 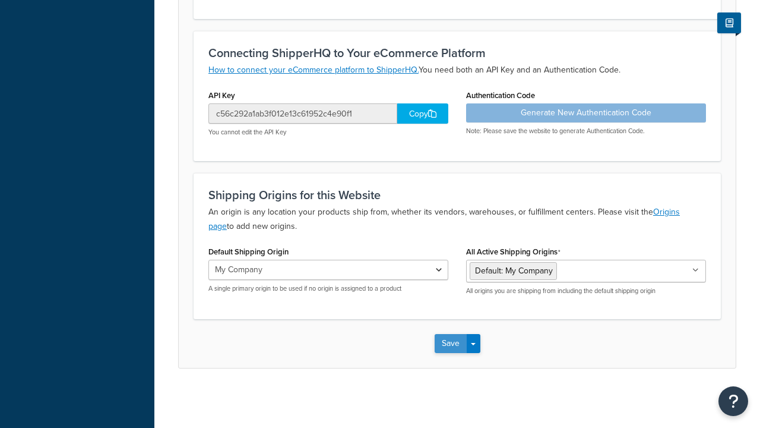 I want to click on h3: Connecting ShipperHQ to Your eCommerce Platform, so click(x=457, y=53).